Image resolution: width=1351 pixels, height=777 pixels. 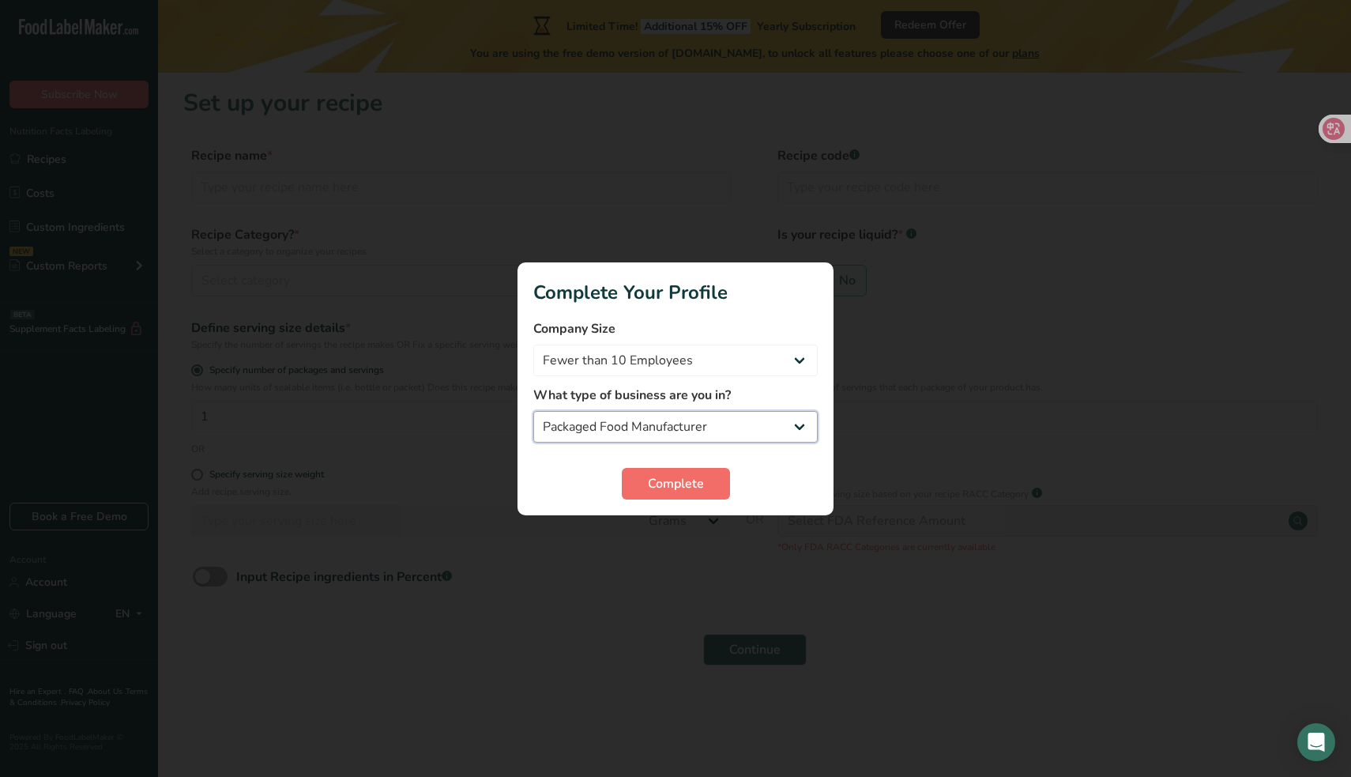 What do you see at coordinates (676, 484) in the screenshot?
I see `button: Complete` at bounding box center [676, 484].